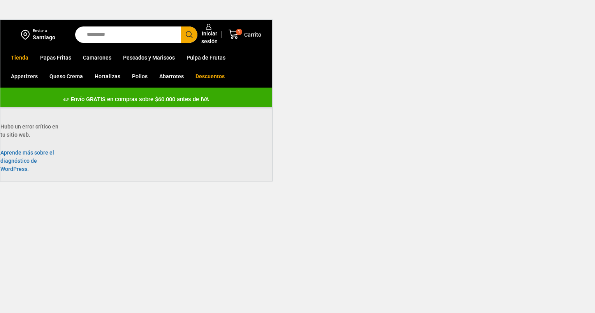  I want to click on button: Search button, so click(189, 35).